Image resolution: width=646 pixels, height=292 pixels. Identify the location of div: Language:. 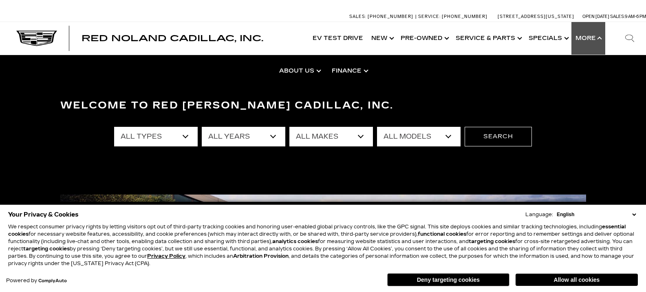
(539, 214).